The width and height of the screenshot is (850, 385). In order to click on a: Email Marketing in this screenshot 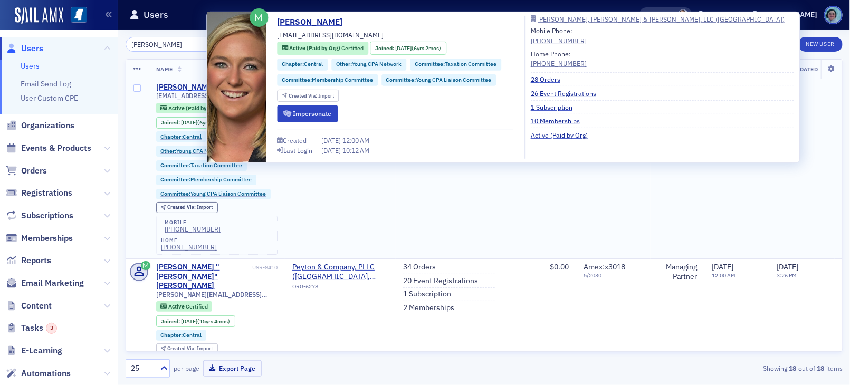, I will do `click(45, 283)`.